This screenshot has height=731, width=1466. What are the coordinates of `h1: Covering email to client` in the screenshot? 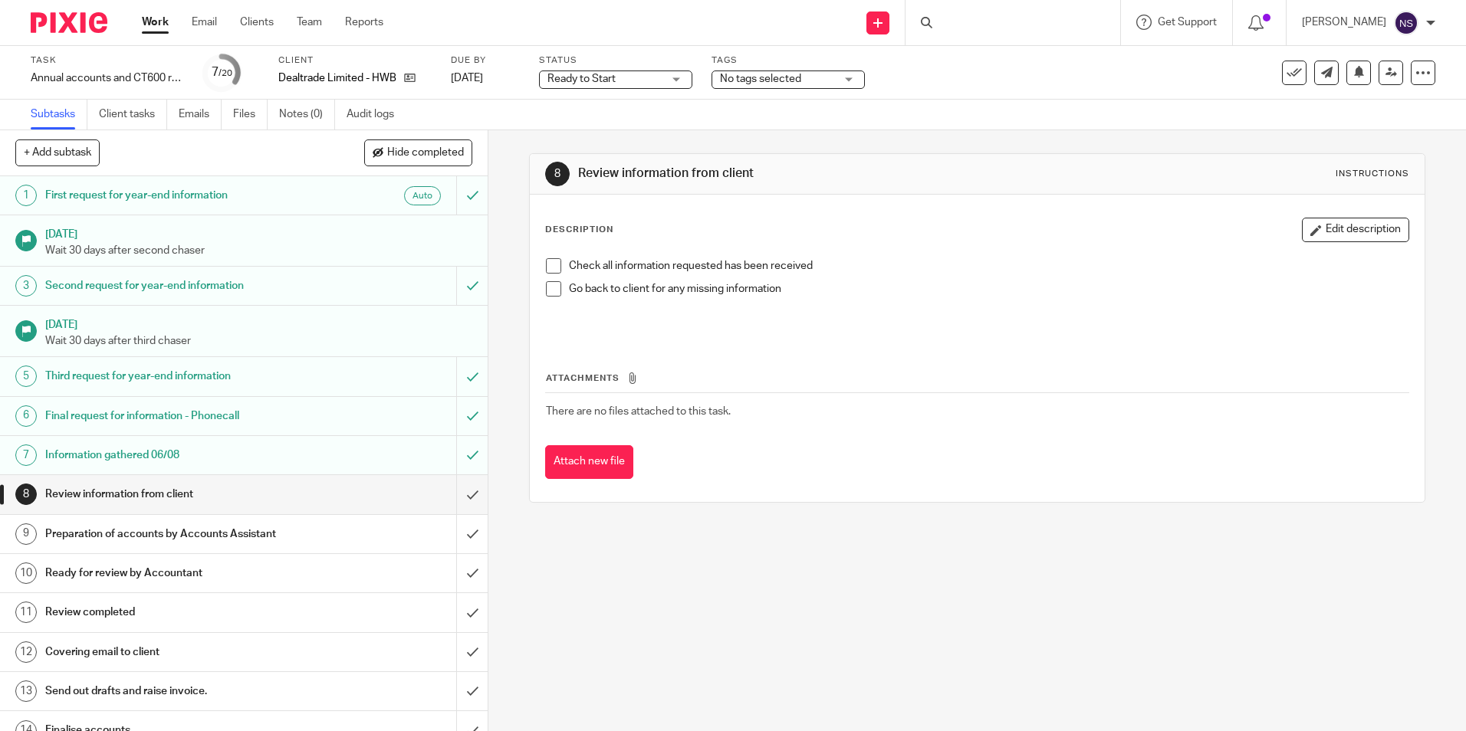 It's located at (177, 652).